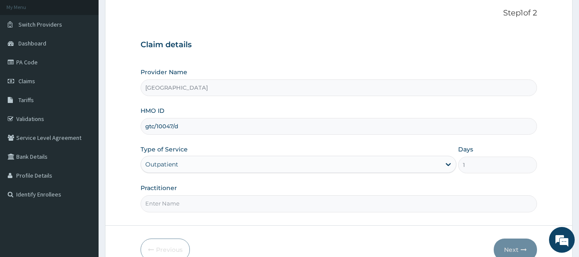 This screenshot has height=257, width=579. Describe the element at coordinates (339, 13) in the screenshot. I see `p: Step 1 of 2` at that location.